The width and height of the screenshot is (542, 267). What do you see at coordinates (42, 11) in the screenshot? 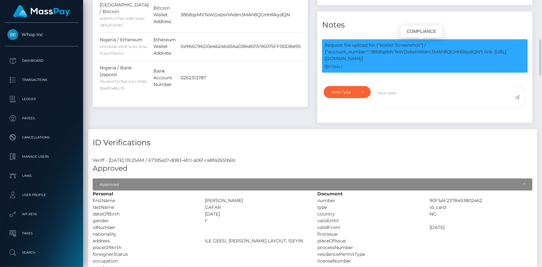
I see `img: MassPay Logo` at bounding box center [42, 11].